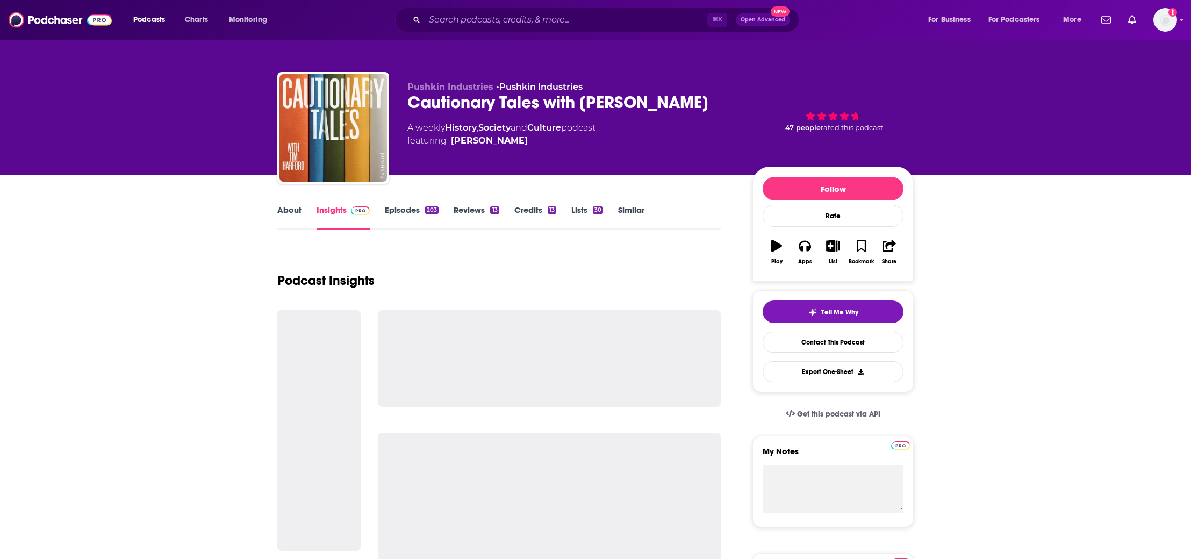 The height and width of the screenshot is (559, 1191). What do you see at coordinates (833, 414) in the screenshot?
I see `a: Get this podcast via API` at bounding box center [833, 414].